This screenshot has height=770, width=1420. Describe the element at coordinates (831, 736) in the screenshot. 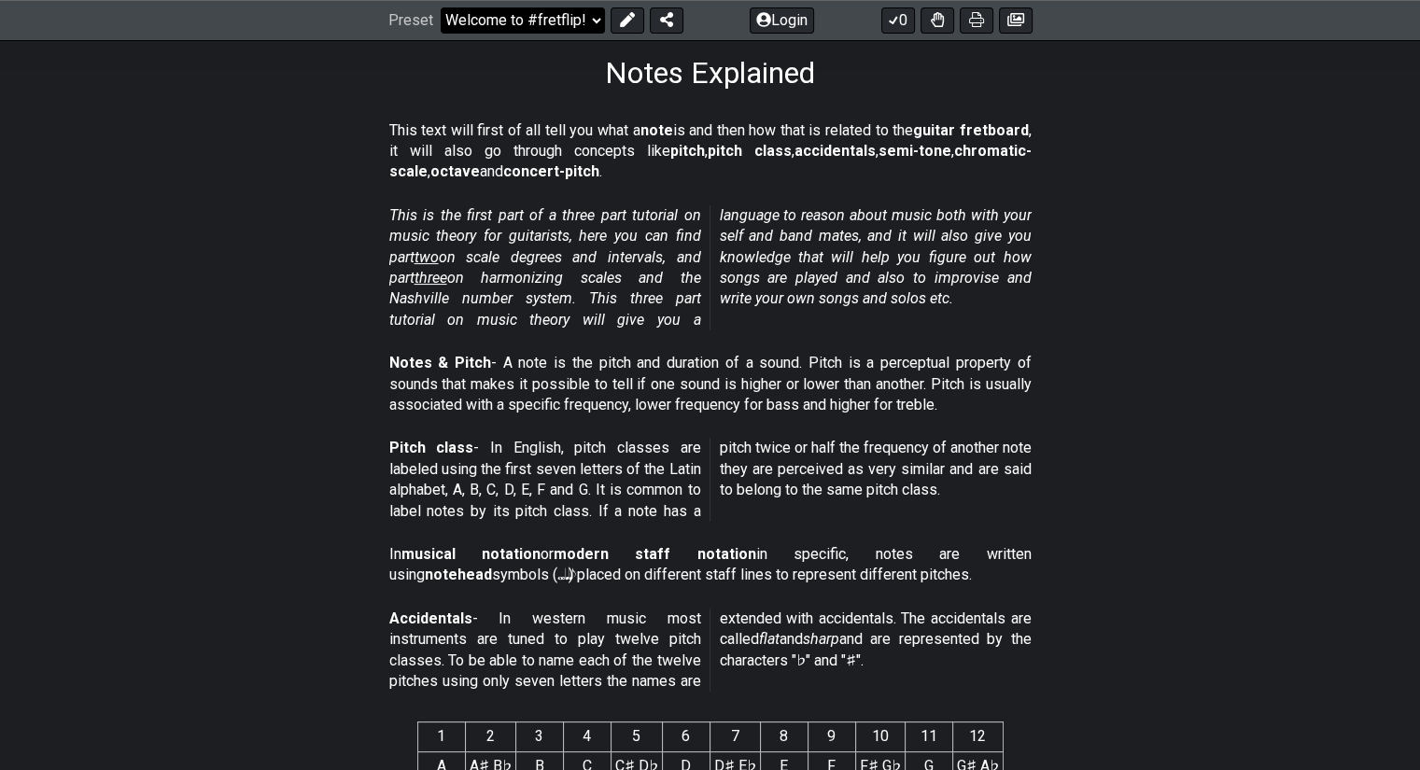

I see `th: 9` at that location.